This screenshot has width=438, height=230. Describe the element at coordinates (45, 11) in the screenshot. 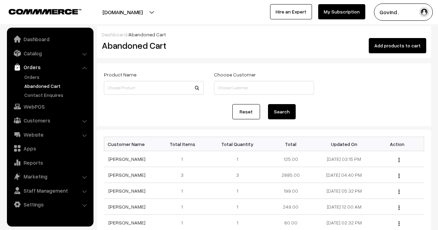

I see `img: COMMMERCE` at that location.